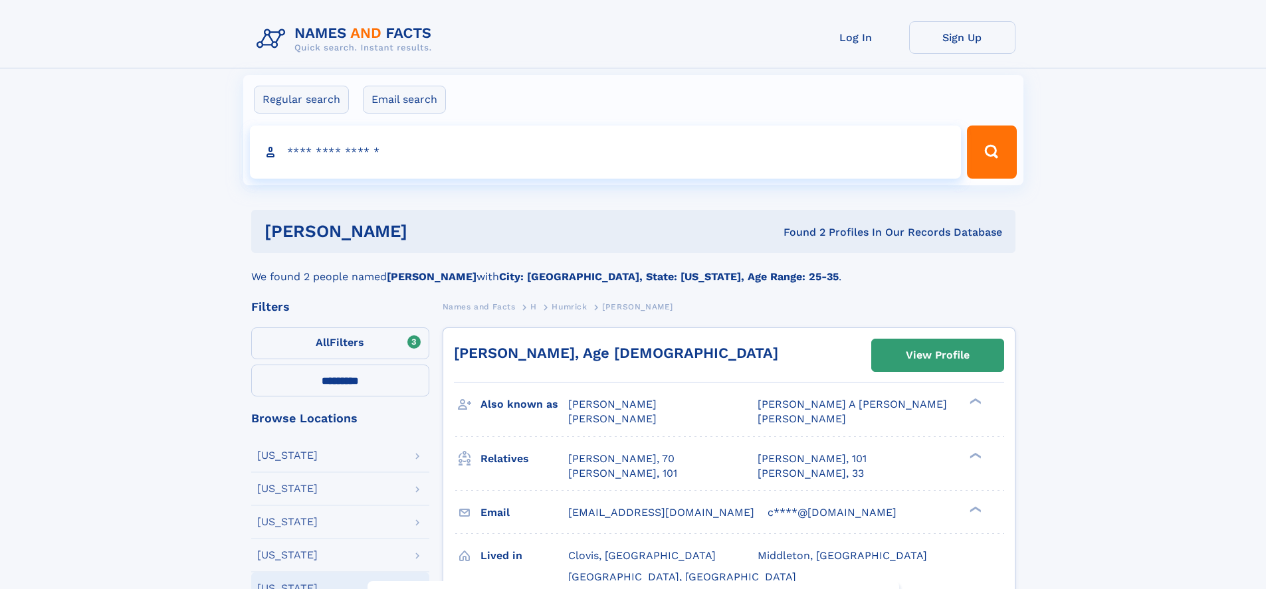 The width and height of the screenshot is (1266, 589). What do you see at coordinates (856, 37) in the screenshot?
I see `a: Log In` at bounding box center [856, 37].